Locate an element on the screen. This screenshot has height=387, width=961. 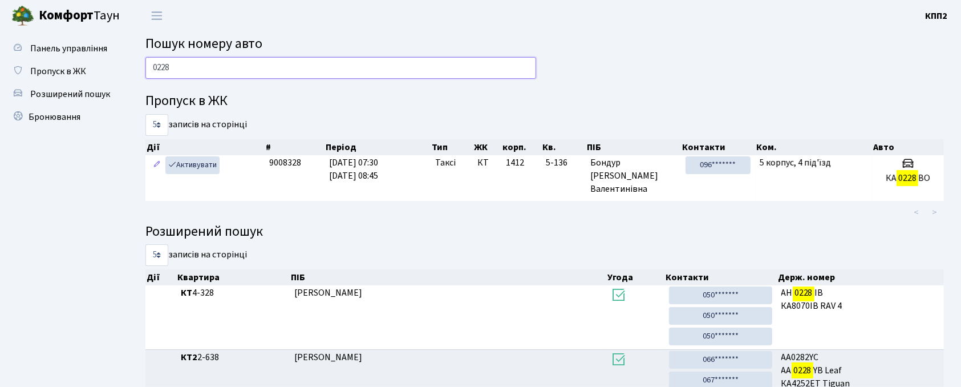
th: Держ. номер is located at coordinates (860, 277).